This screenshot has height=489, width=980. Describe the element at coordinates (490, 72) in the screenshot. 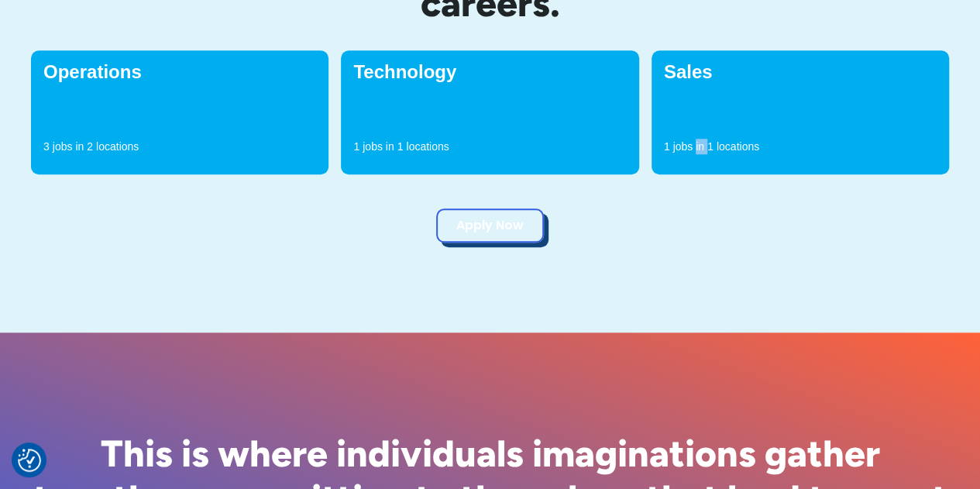

I see `h4: Technology` at that location.